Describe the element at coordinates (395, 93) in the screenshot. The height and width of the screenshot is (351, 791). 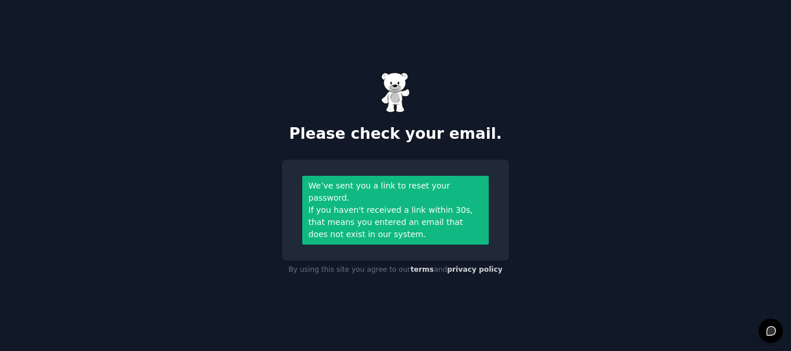
I see `img: Gummy Bear` at that location.